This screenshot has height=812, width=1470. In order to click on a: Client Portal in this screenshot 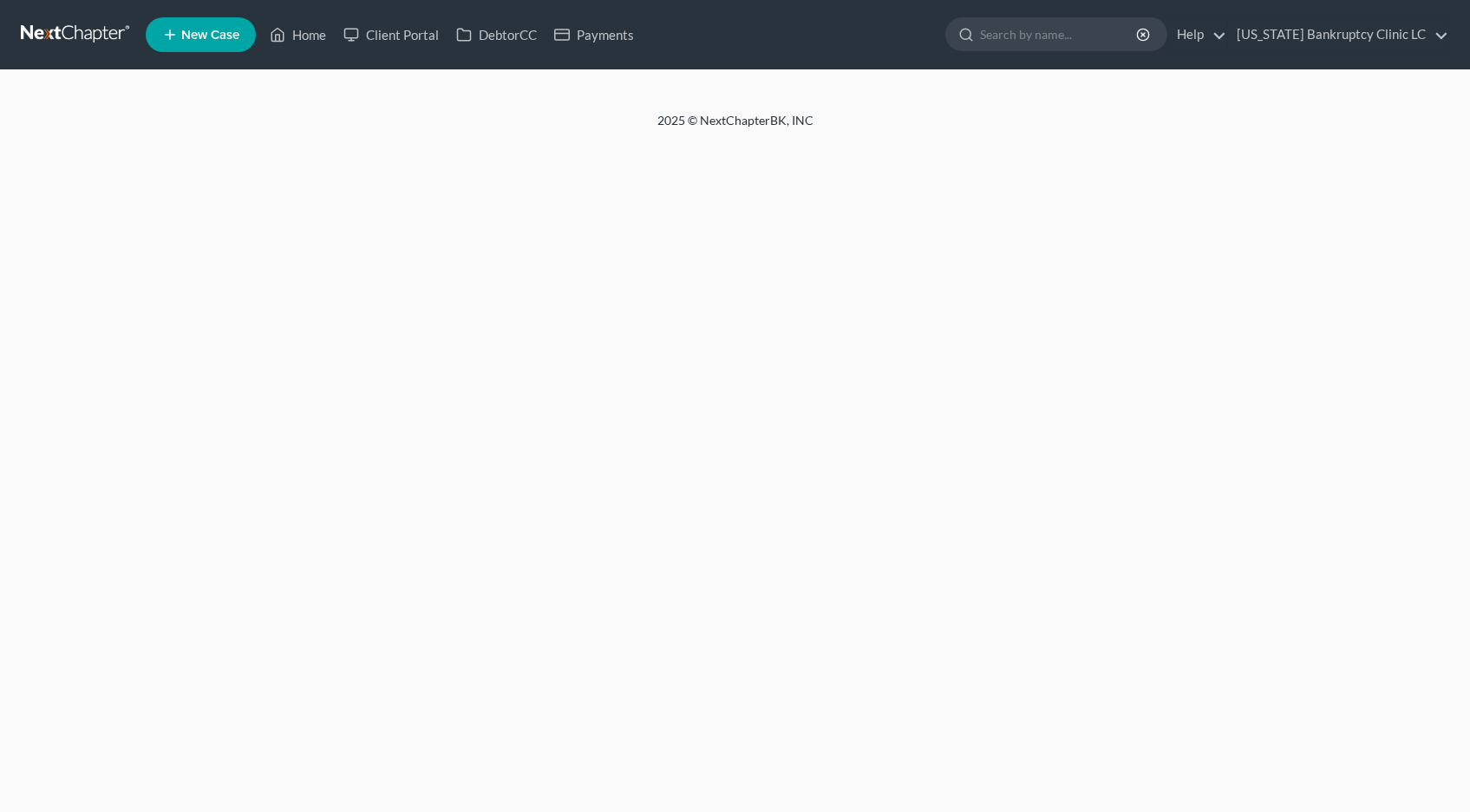, I will do `click(391, 34)`.